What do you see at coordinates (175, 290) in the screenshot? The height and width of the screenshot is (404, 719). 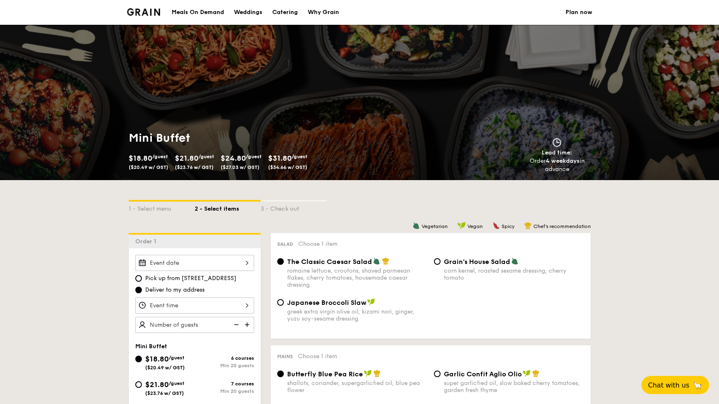 I see `span: Deliver to my address` at bounding box center [175, 290].